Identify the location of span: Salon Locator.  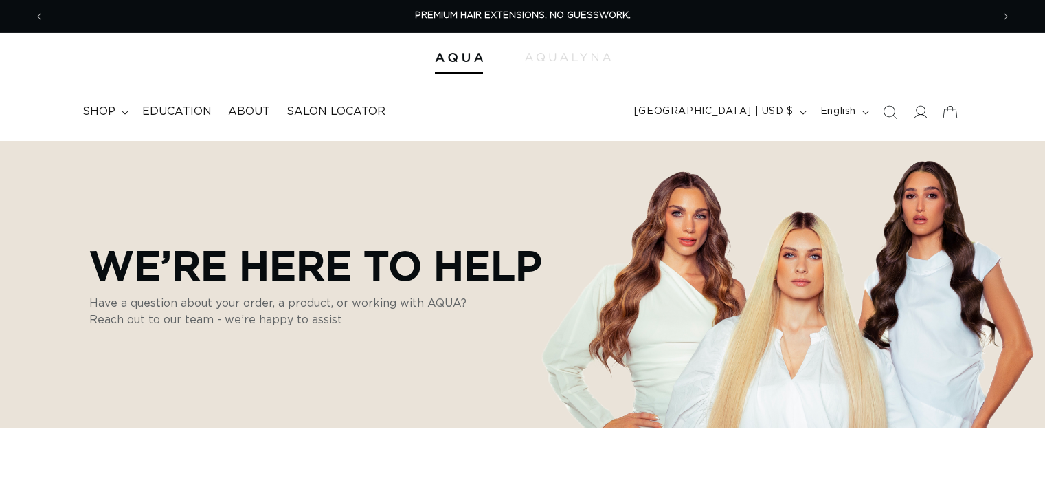
(336, 111).